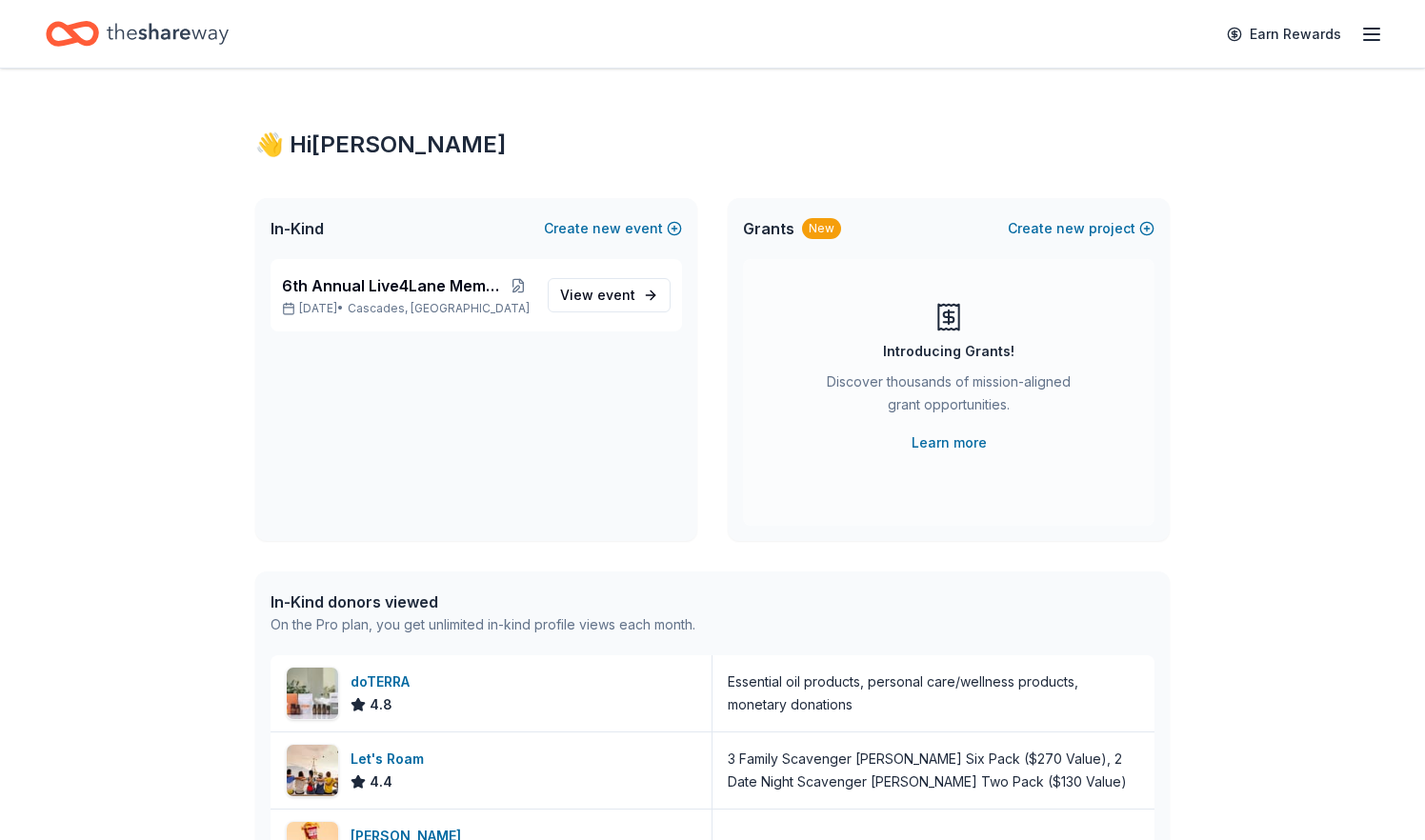 This screenshot has width=1425, height=840. I want to click on div: Introducing Grants!, so click(949, 352).